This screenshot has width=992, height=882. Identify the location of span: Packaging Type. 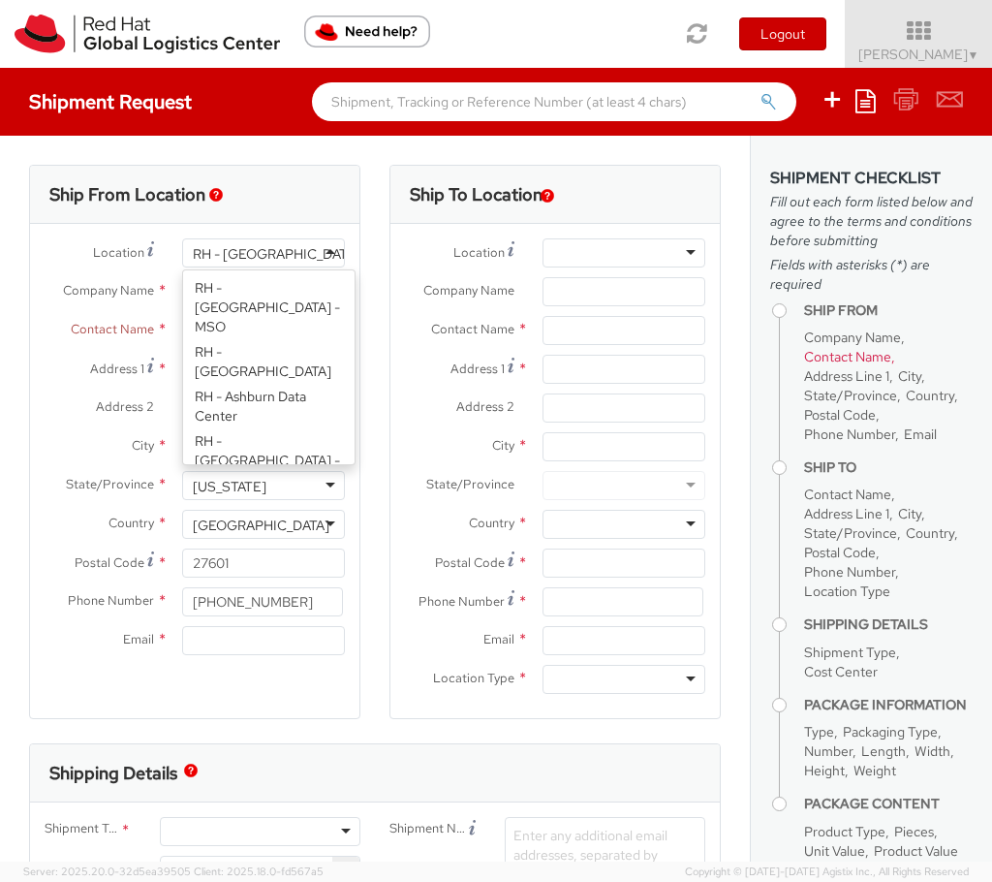
(890, 731).